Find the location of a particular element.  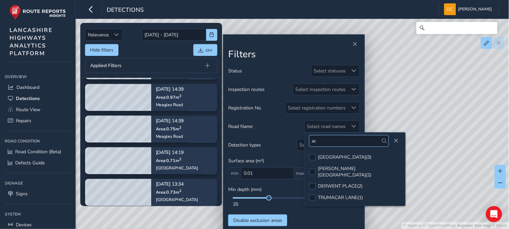

span: Repairs is located at coordinates (24, 121).